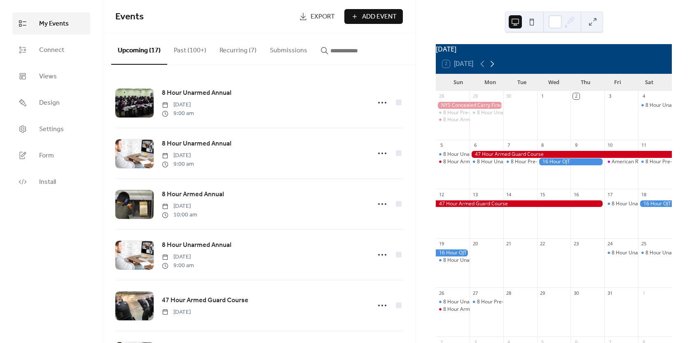  What do you see at coordinates (322, 17) in the screenshot?
I see `span: Export` at bounding box center [322, 17].